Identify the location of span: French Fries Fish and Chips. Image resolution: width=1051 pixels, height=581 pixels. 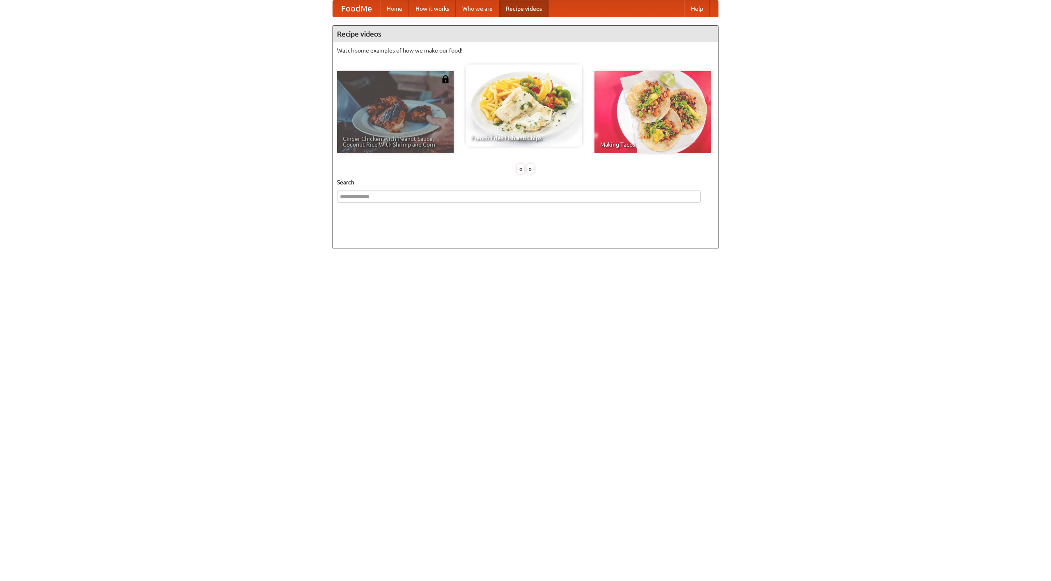
(524, 138).